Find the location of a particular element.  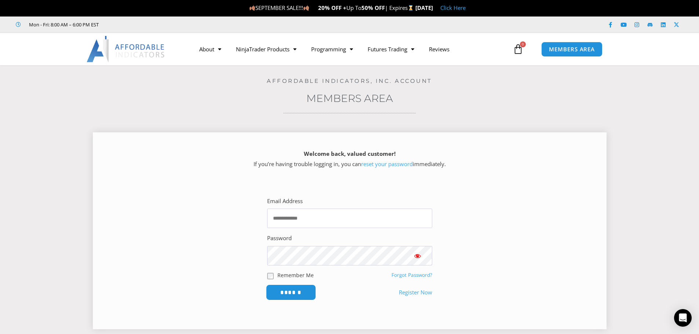

nav: Menu is located at coordinates (351, 49).